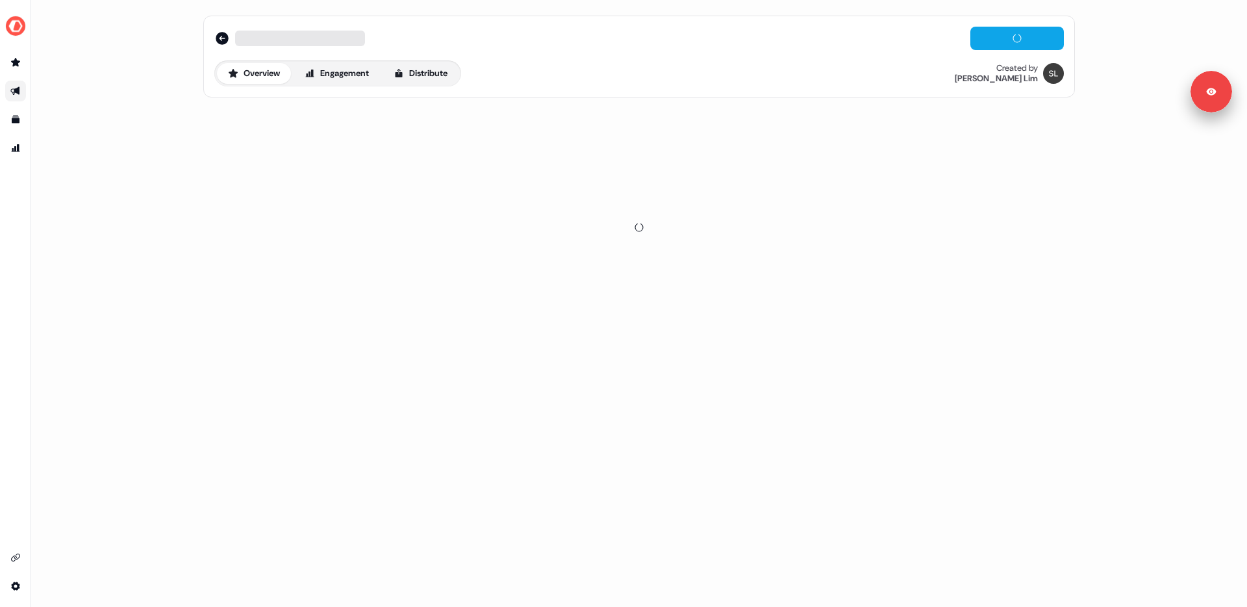 This screenshot has width=1247, height=607. What do you see at coordinates (1017, 68) in the screenshot?
I see `div: Created by` at bounding box center [1017, 68].